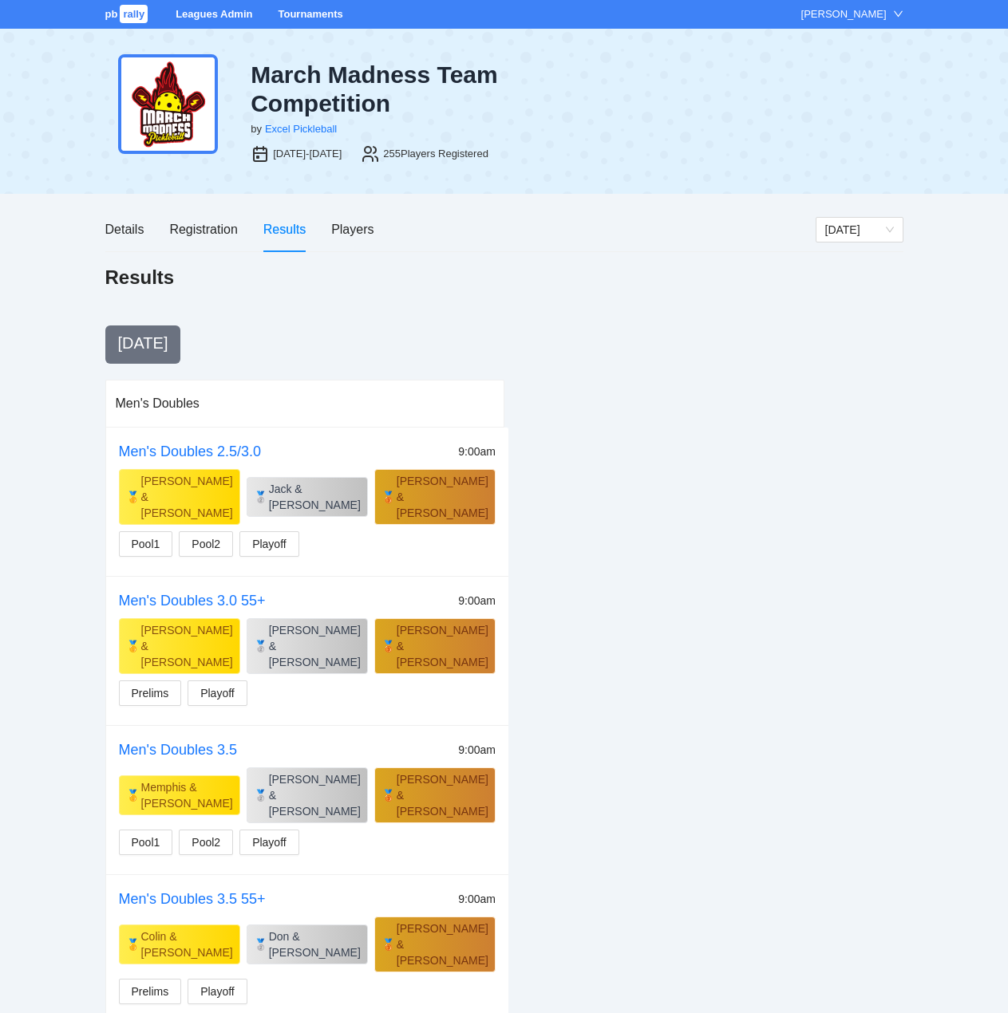 This screenshot has width=1008, height=1013. I want to click on a: Excel Pickleball, so click(301, 128).